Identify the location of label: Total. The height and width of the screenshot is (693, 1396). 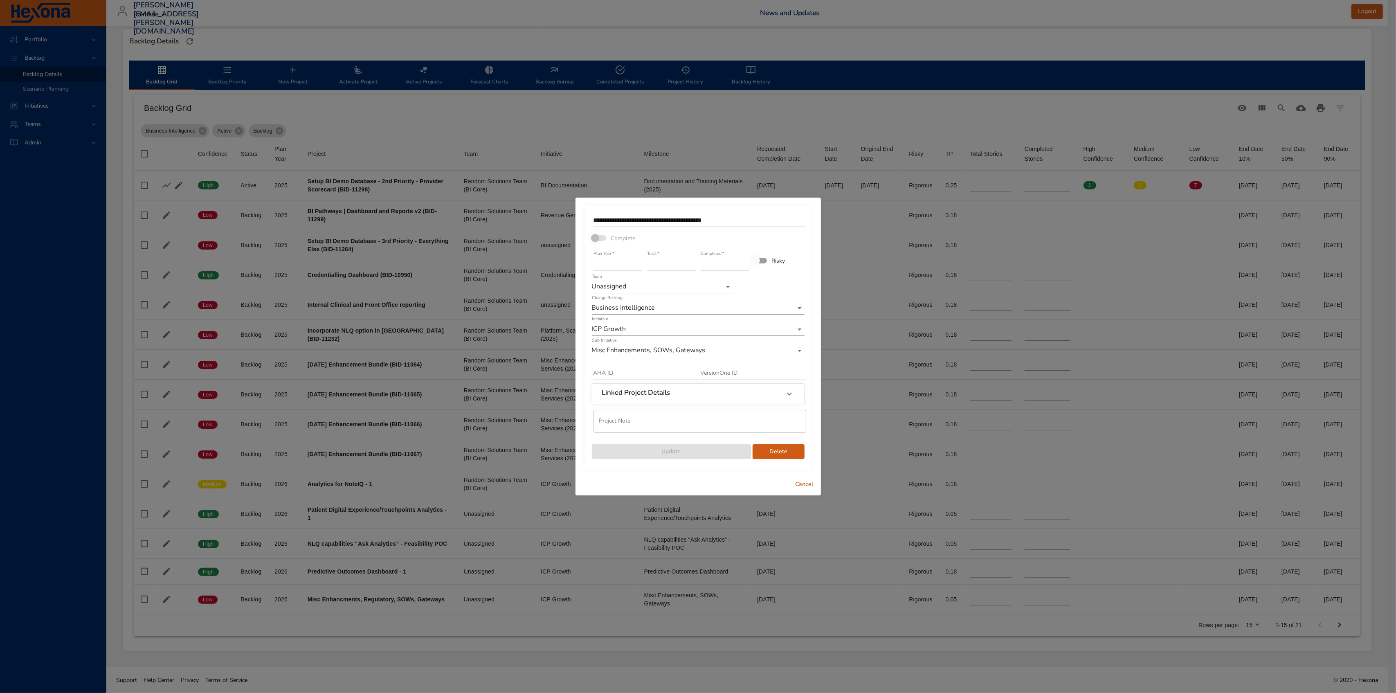
(653, 254).